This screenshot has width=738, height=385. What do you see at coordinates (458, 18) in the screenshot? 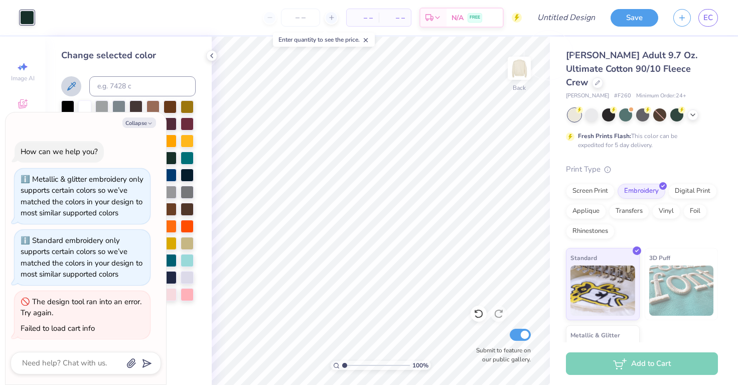
I see `span: N/A` at bounding box center [458, 18].